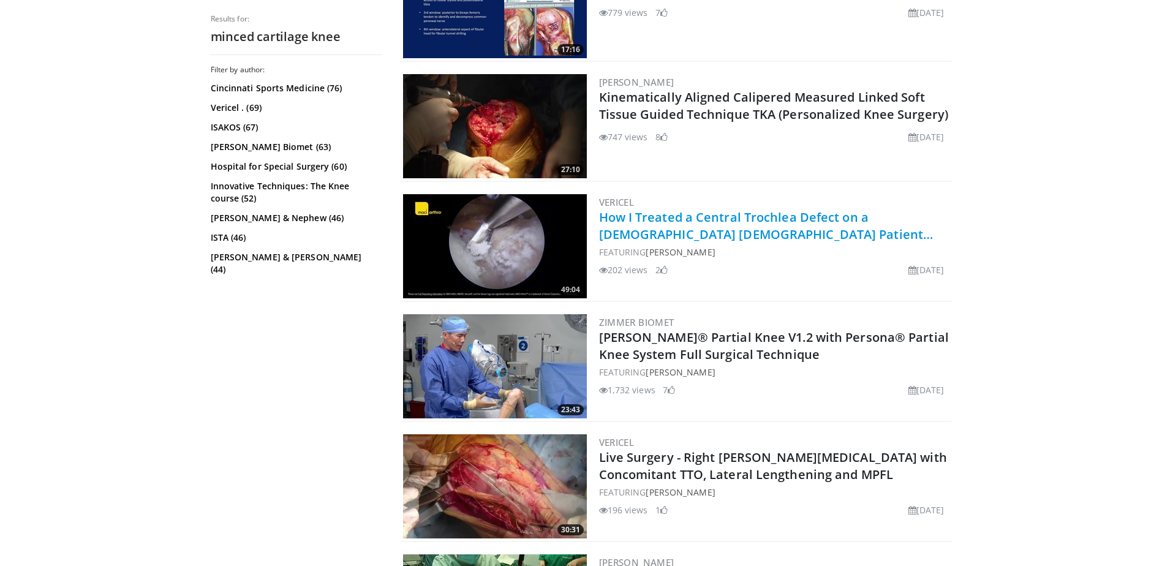  What do you see at coordinates (624, 137) in the screenshot?
I see `li: 747 views` at bounding box center [624, 137].